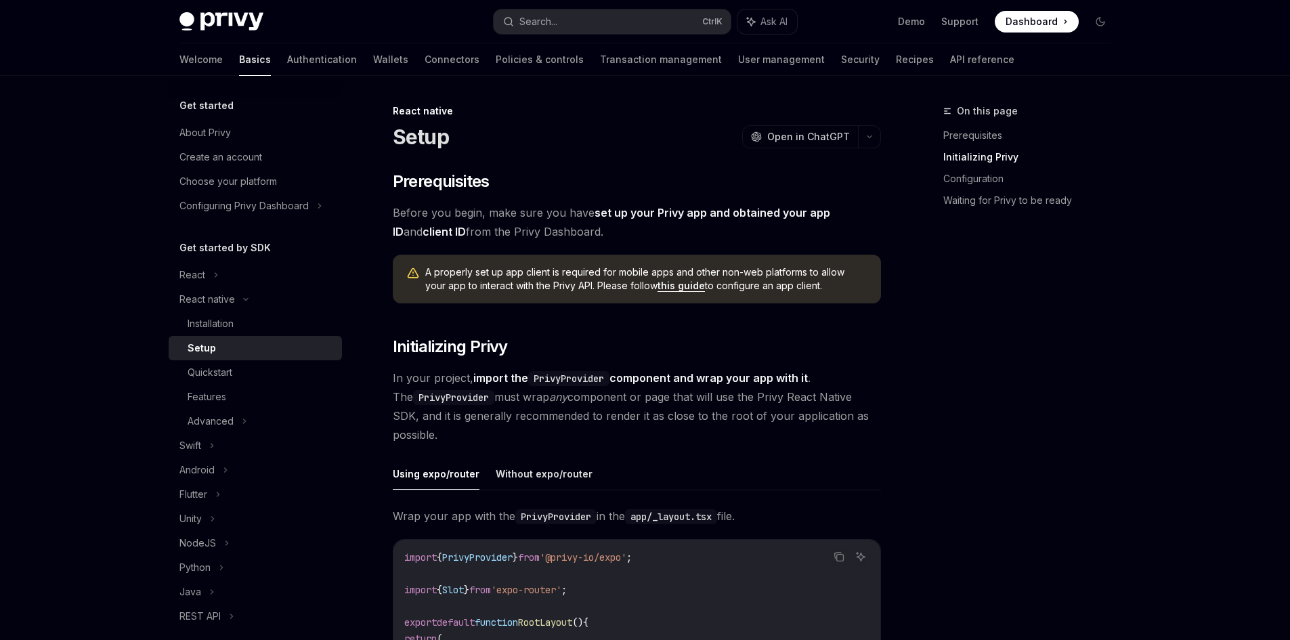 The width and height of the screenshot is (1290, 640). I want to click on span: Prerequisites, so click(441, 181).